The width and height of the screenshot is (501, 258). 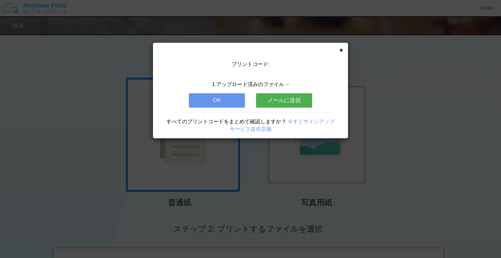 I want to click on a: サービス提供店舗, so click(x=250, y=129).